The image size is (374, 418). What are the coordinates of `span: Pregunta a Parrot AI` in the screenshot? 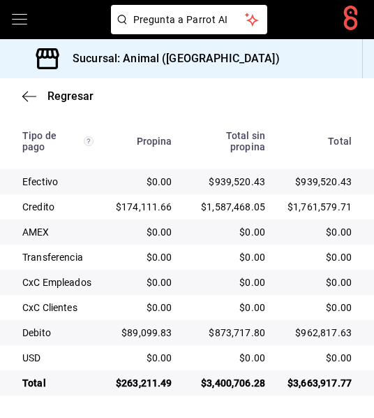 It's located at (189, 20).